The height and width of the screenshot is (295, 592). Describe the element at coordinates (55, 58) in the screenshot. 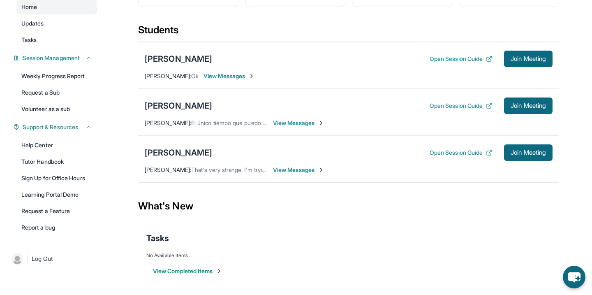

I see `button: Session Management` at that location.